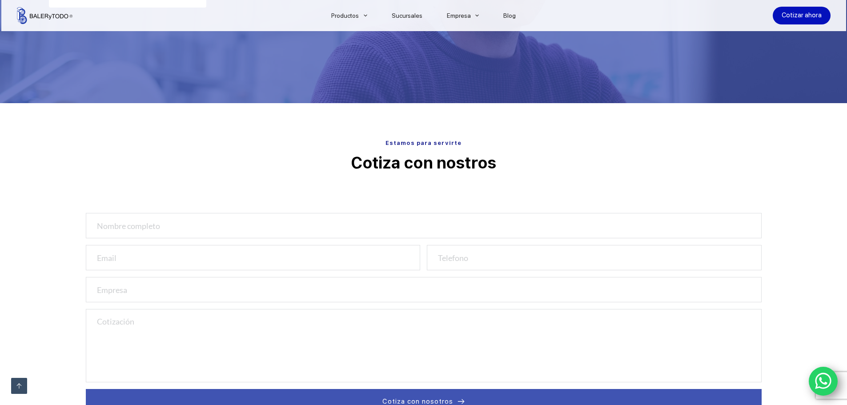 The image size is (847, 405). I want to click on input: Email, so click(253, 258).